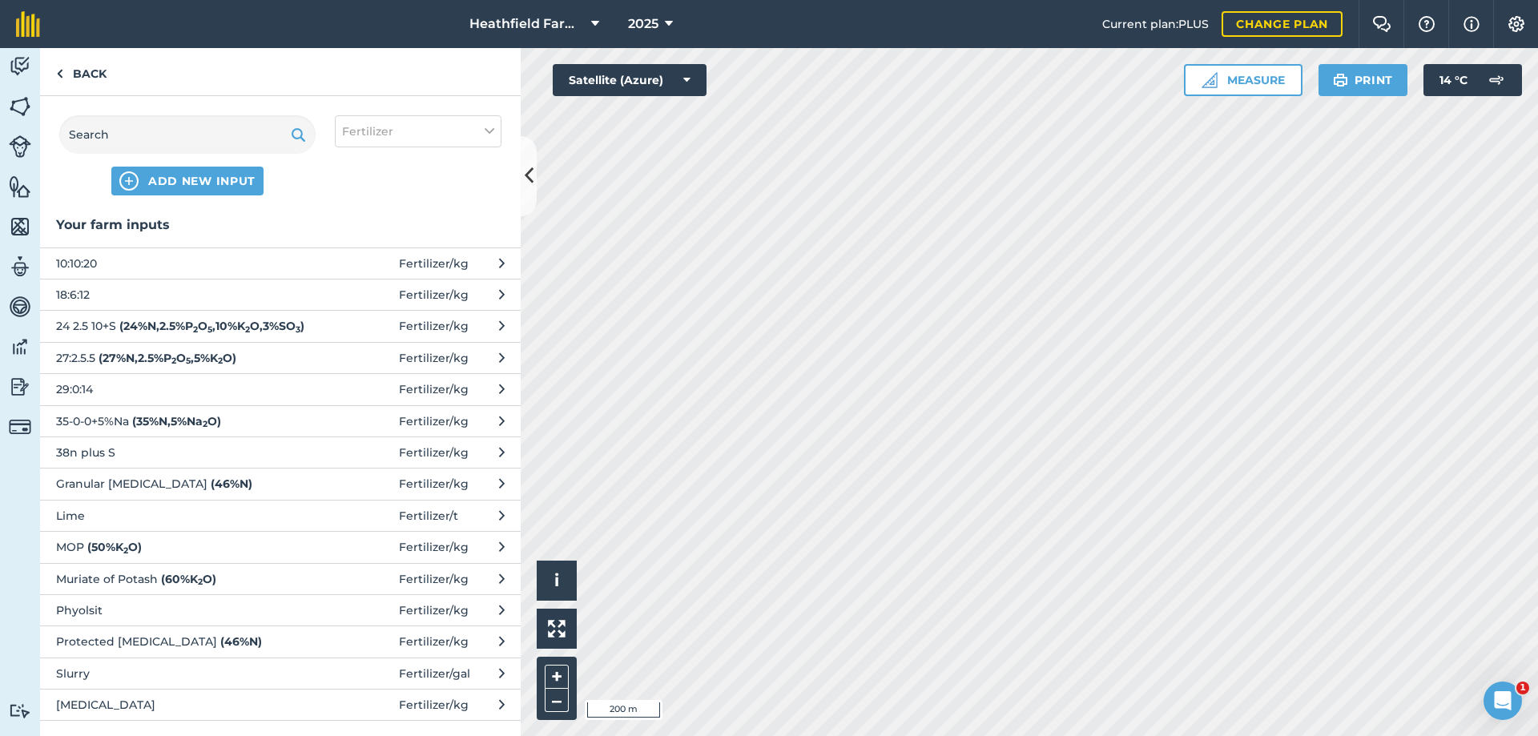 The height and width of the screenshot is (736, 1538). I want to click on span: i, so click(557, 580).